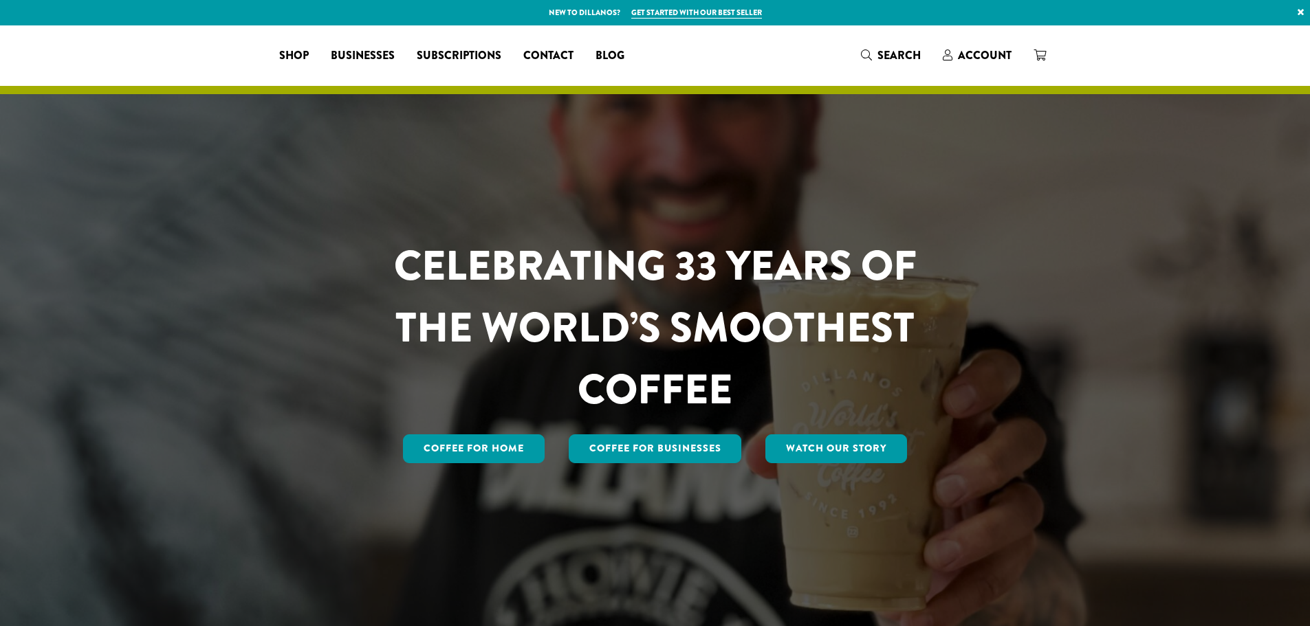  I want to click on span: Search, so click(899, 55).